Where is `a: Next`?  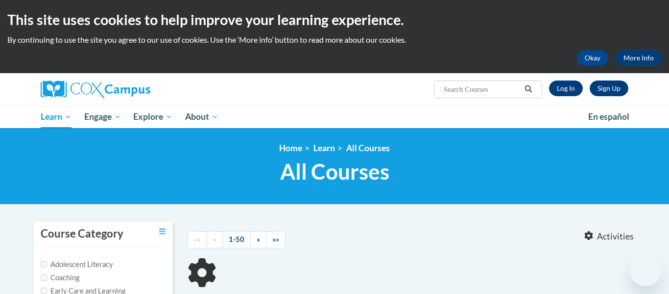 a: Next is located at coordinates (258, 239).